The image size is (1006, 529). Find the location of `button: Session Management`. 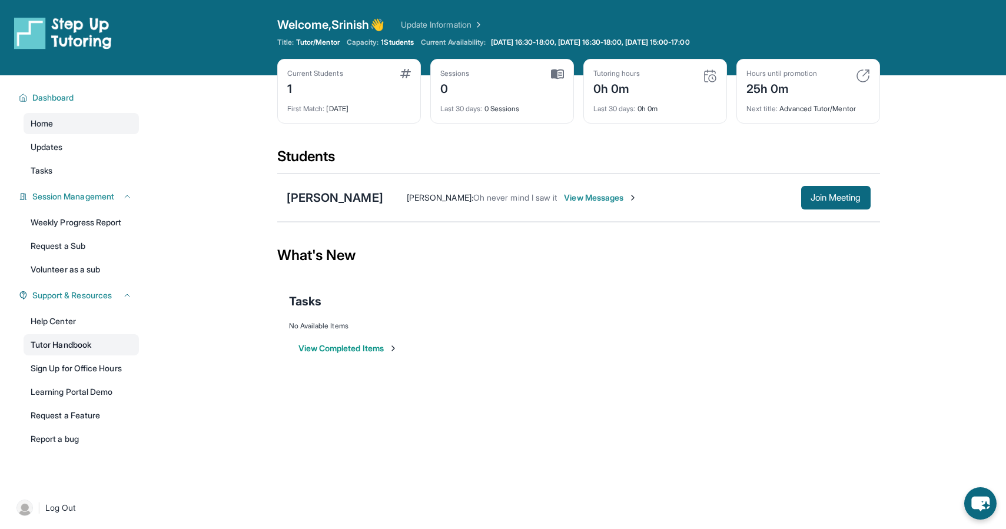

button: Session Management is located at coordinates (79, 197).